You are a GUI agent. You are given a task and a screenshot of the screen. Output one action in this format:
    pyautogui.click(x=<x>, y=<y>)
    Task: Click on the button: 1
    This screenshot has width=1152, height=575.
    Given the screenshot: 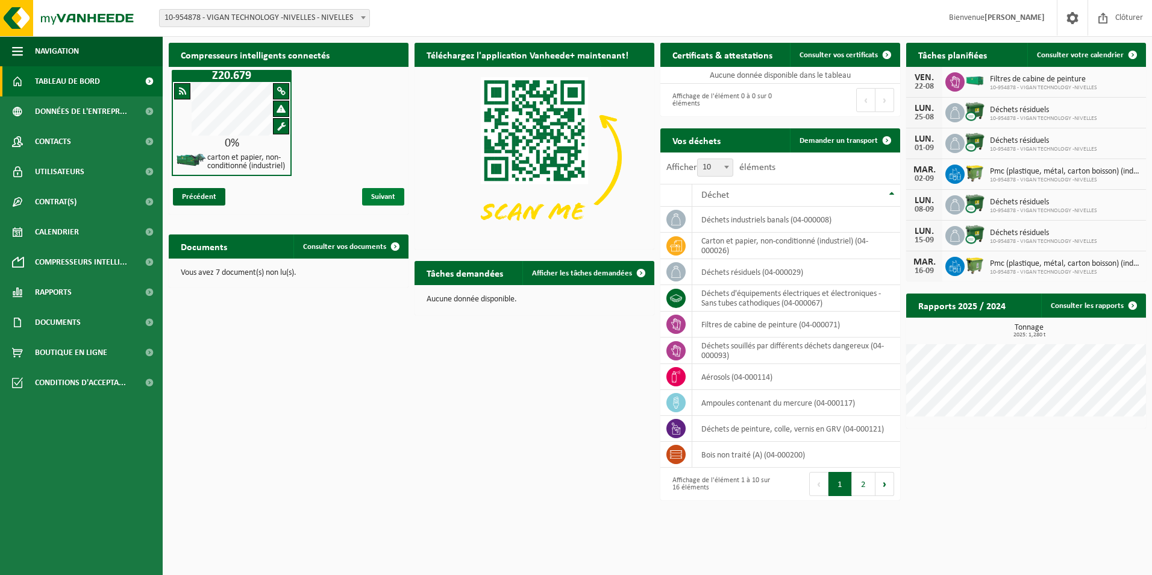 What is the action you would take?
    pyautogui.click(x=840, y=484)
    